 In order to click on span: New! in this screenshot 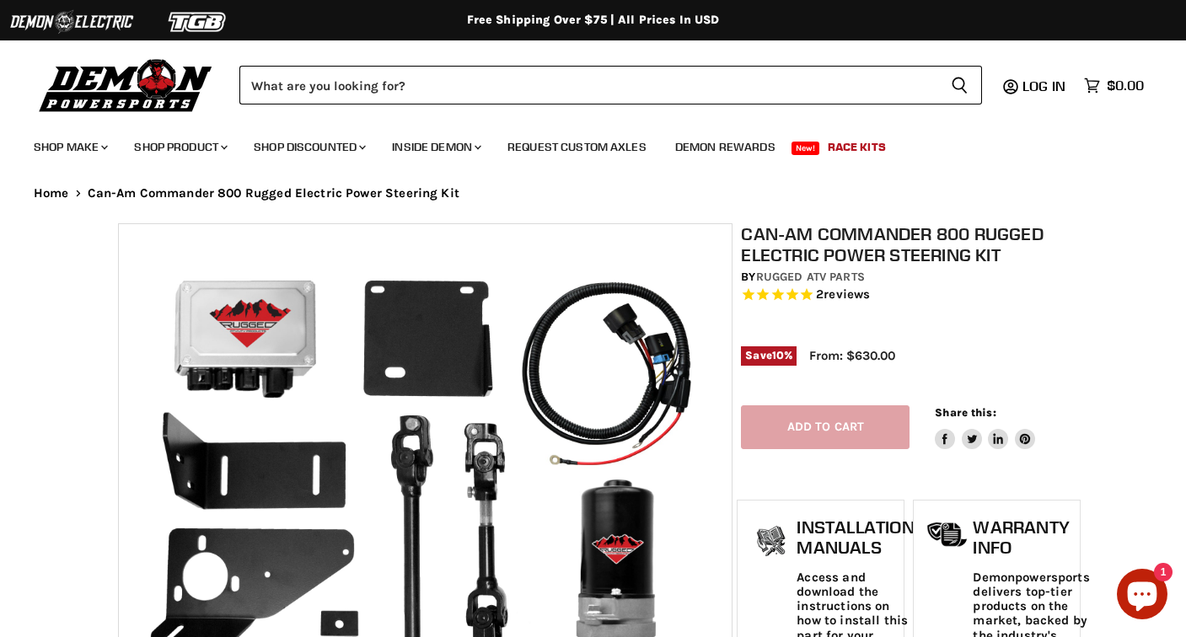, I will do `click(806, 148)`.